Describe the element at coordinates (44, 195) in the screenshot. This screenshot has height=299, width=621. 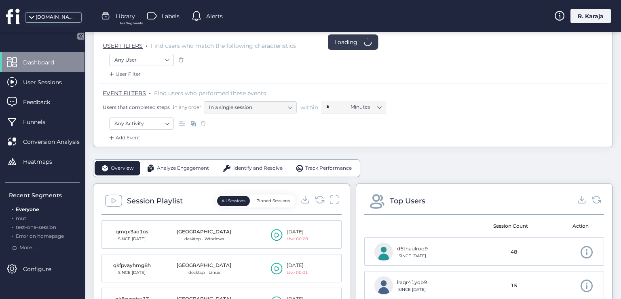
I see `div: Recent Segments` at that location.